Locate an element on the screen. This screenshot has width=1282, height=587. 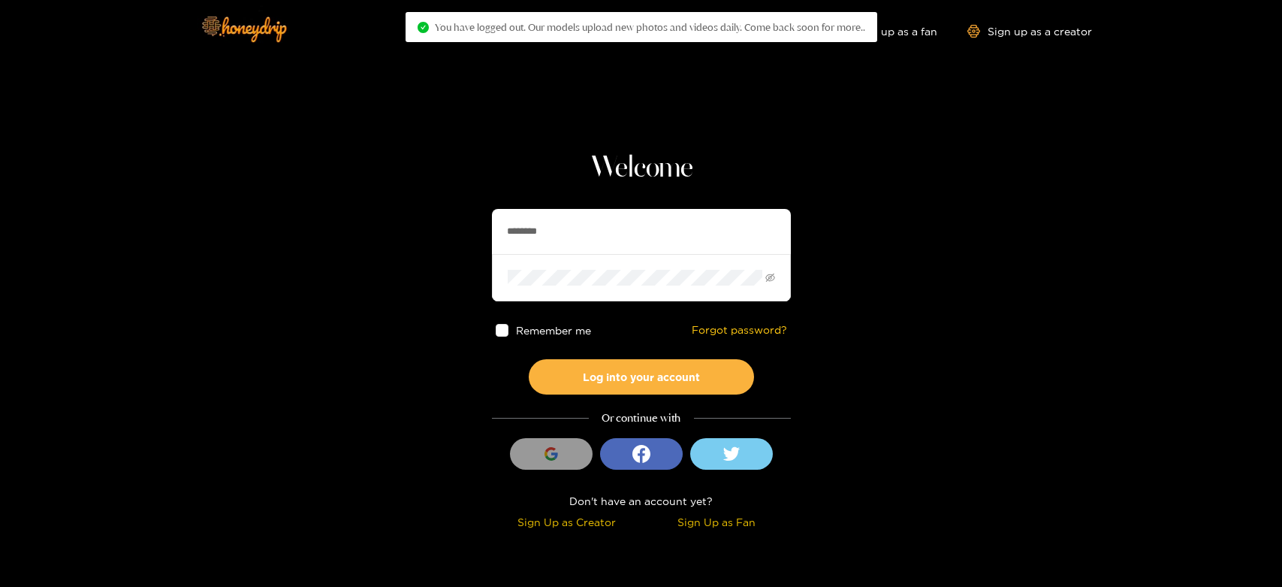
div: Don't have an account yet? is located at coordinates (641, 500).